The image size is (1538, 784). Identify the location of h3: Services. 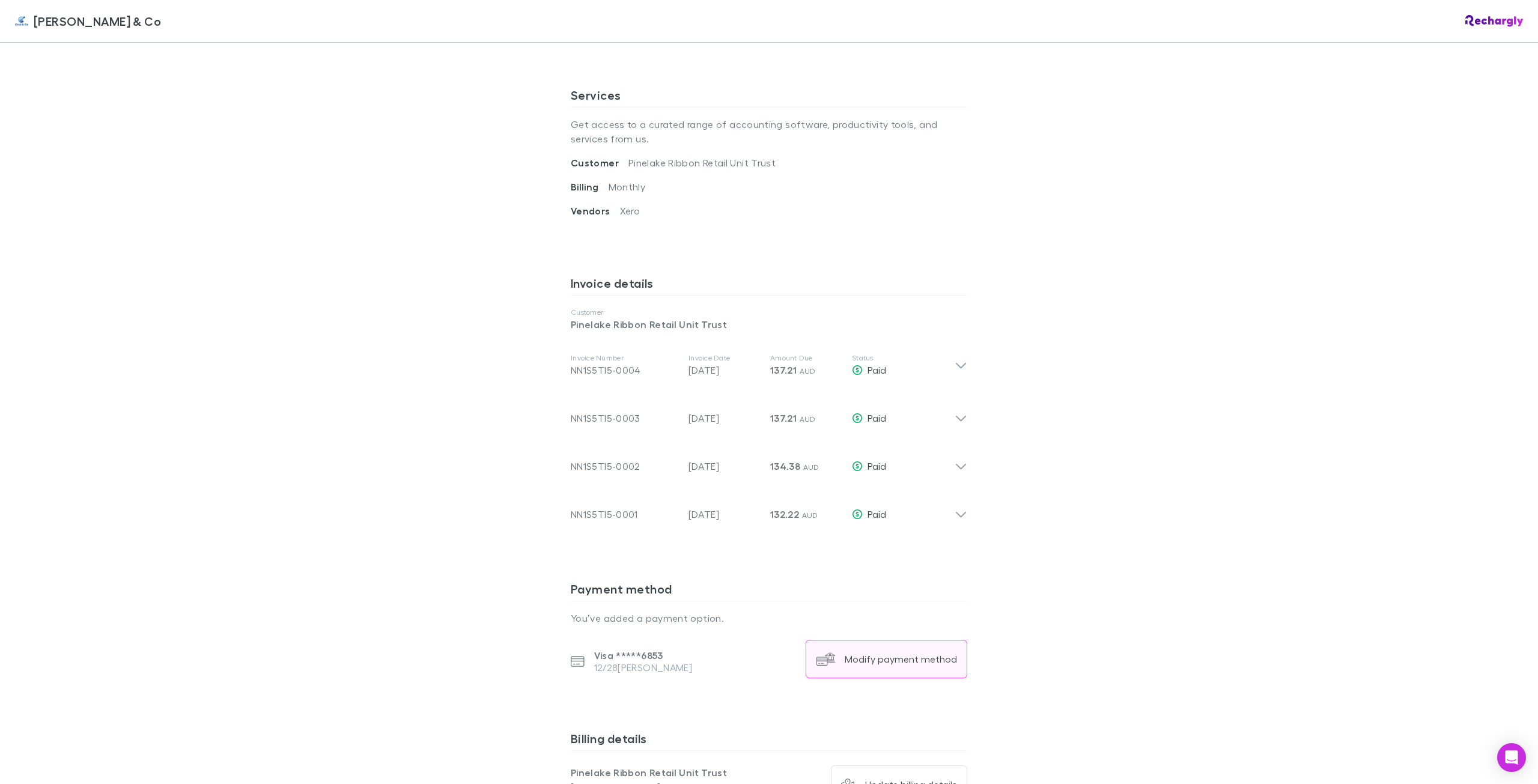
(769, 98).